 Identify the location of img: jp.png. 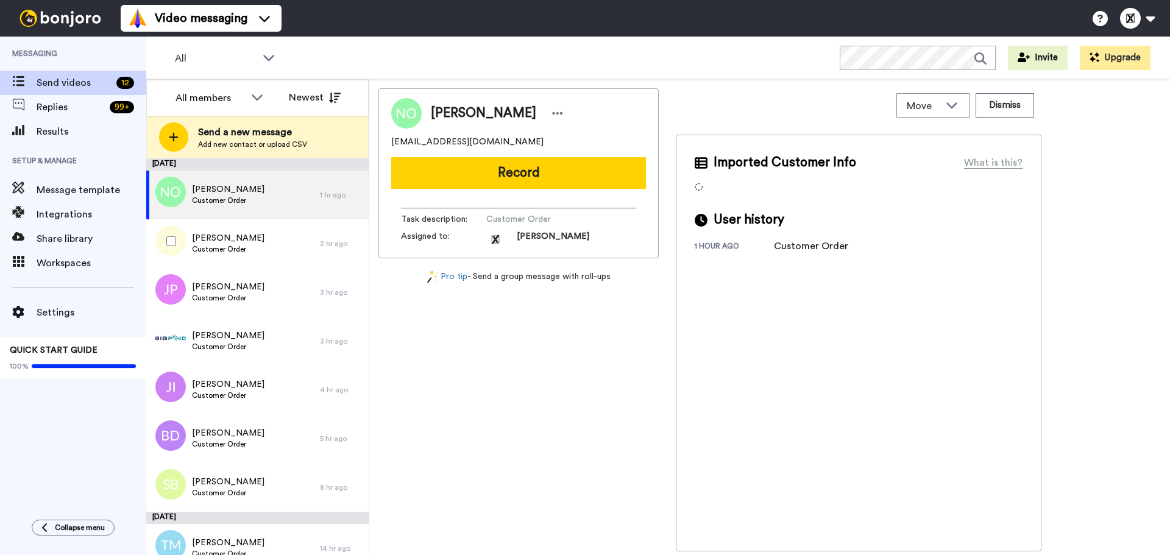
(171, 289).